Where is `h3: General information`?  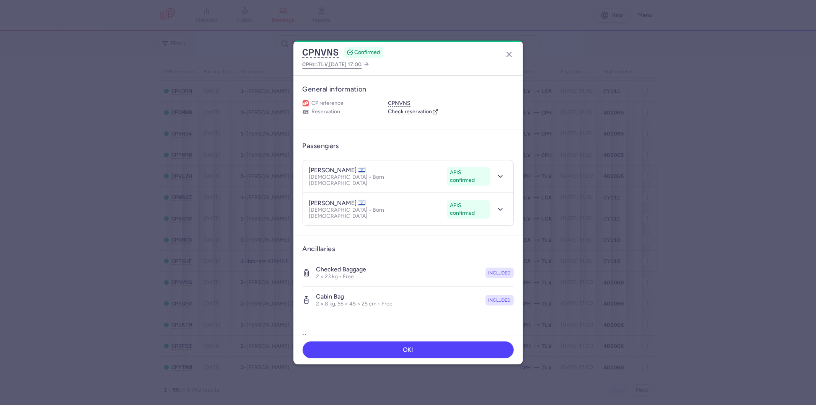 h3: General information is located at coordinates (408, 89).